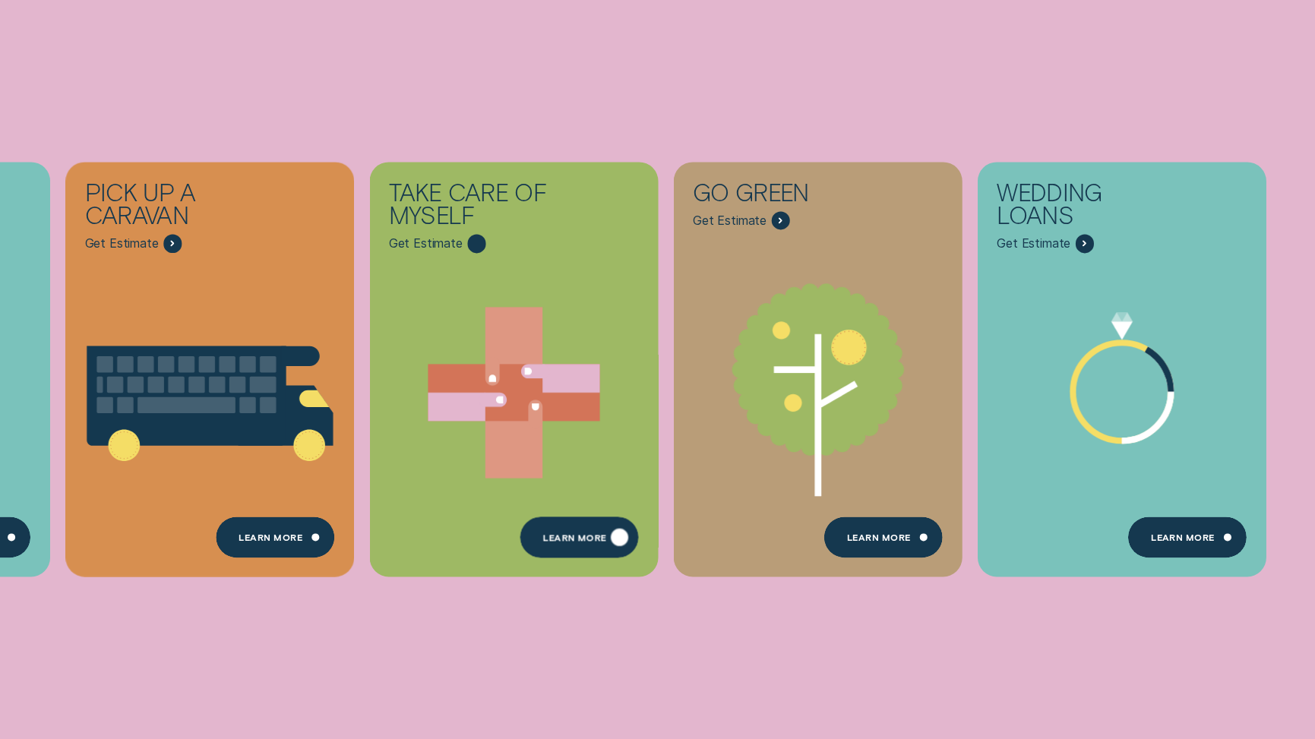 This screenshot has height=739, width=1315. What do you see at coordinates (275, 537) in the screenshot?
I see `a: Learn More` at bounding box center [275, 537].